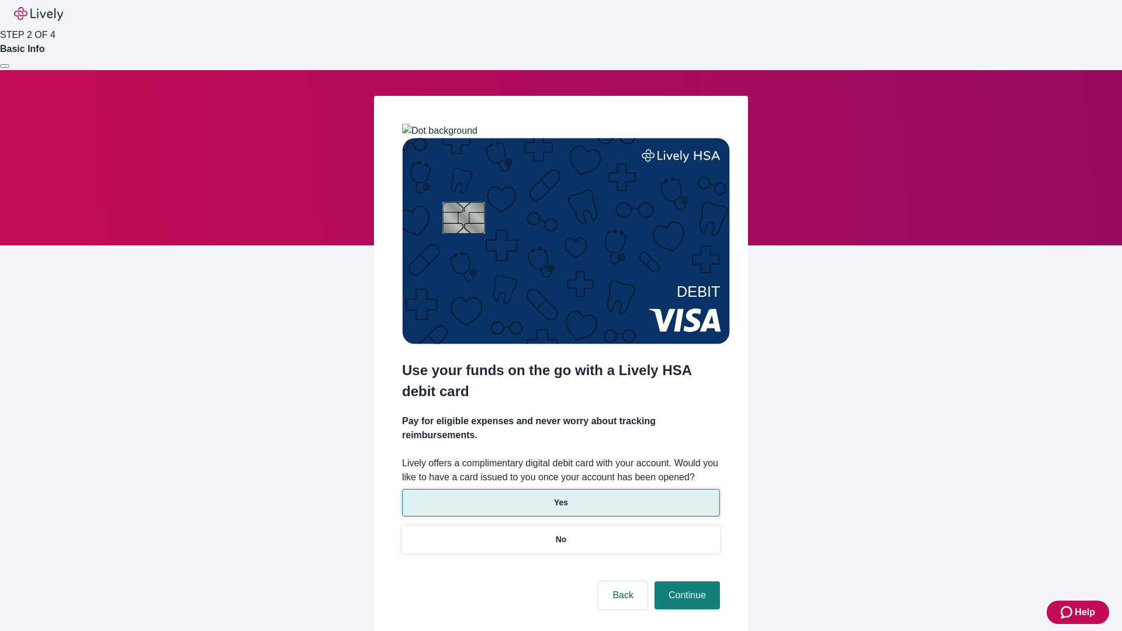  Describe the element at coordinates (561, 503) in the screenshot. I see `button: Yes` at that location.